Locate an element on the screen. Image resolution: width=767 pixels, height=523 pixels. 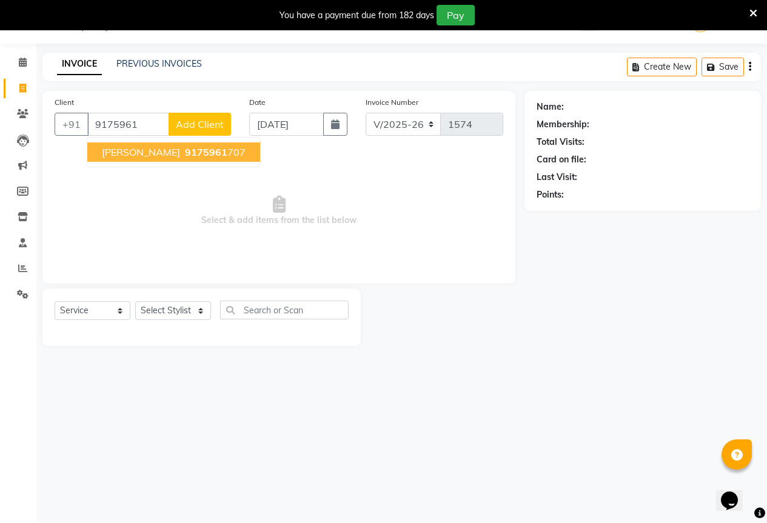
div: Last Visit: is located at coordinates (557, 177).